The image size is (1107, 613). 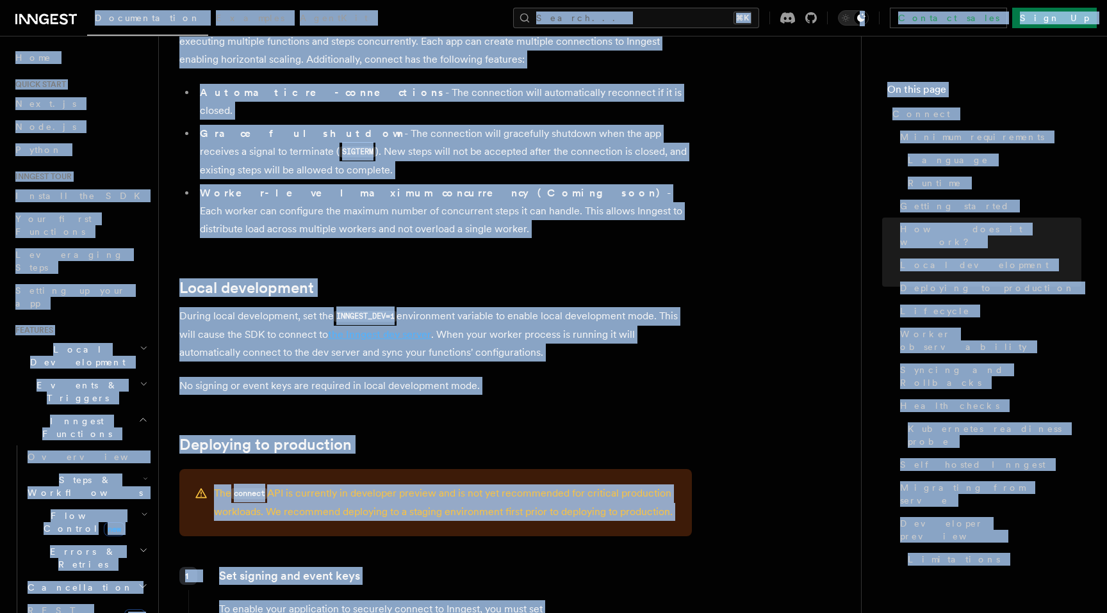 I want to click on li: - The connection will automatically reconnect if it is closed., so click(x=444, y=102).